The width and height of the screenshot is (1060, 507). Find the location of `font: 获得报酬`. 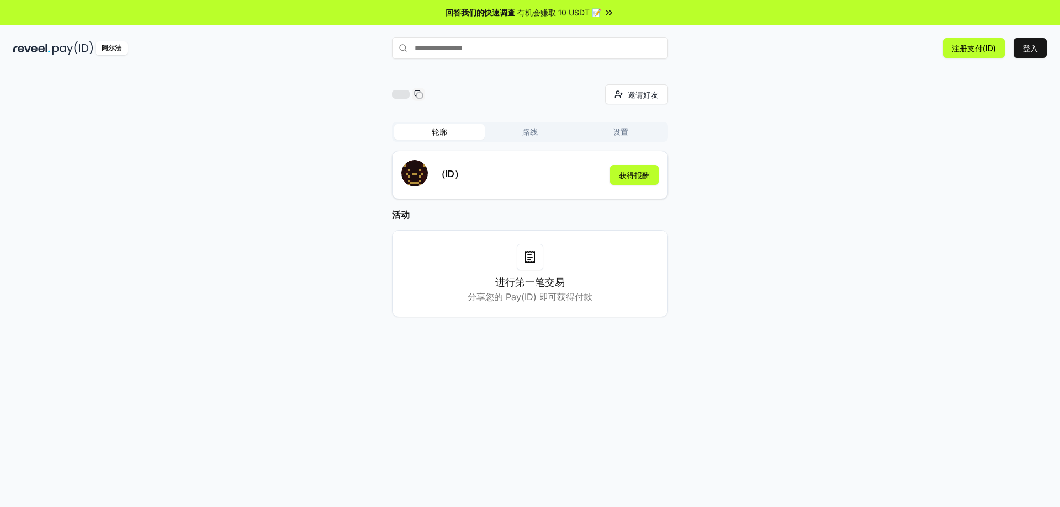

font: 获得报酬 is located at coordinates (634, 175).